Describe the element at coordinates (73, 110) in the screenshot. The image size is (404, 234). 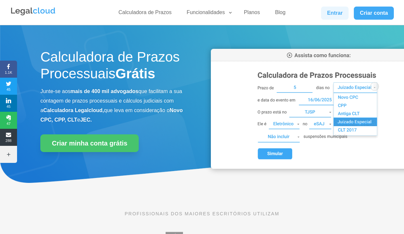
I see `b: Calculadora Legalcloud,` at that location.